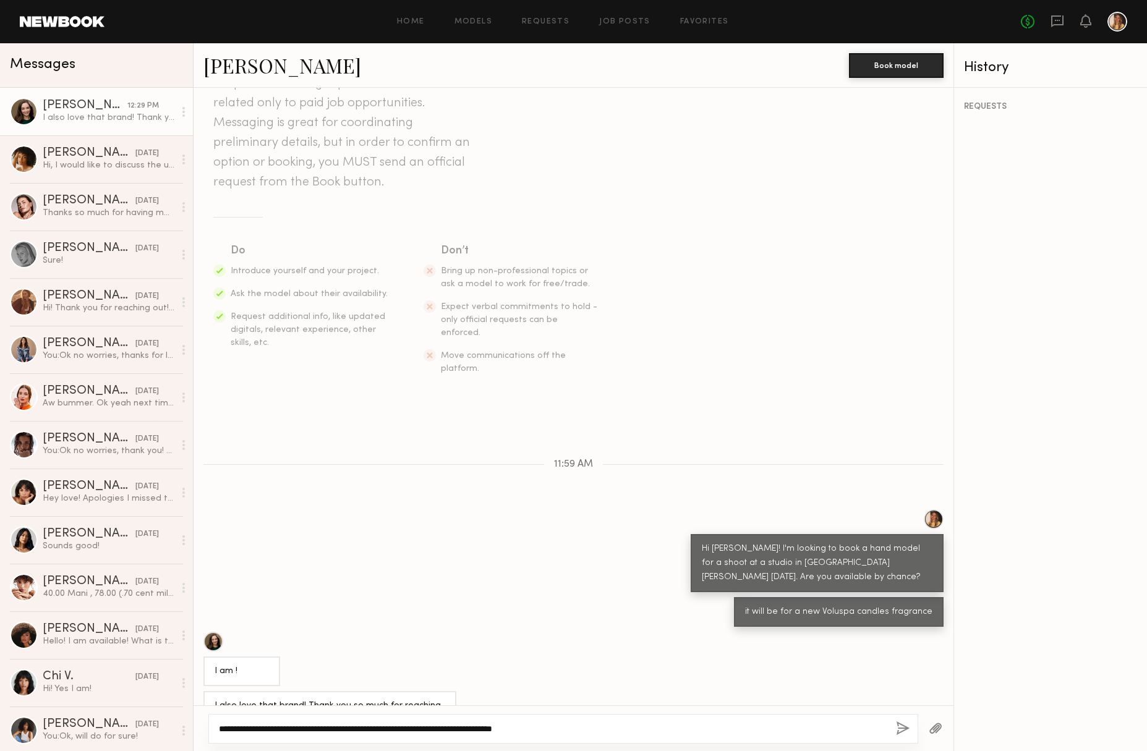 The width and height of the screenshot is (1147, 751). What do you see at coordinates (108, 451) in the screenshot?
I see `div: You: Ok no worries, thank you! Will take a look and keep you posted on the next one :)` at bounding box center [108, 451].